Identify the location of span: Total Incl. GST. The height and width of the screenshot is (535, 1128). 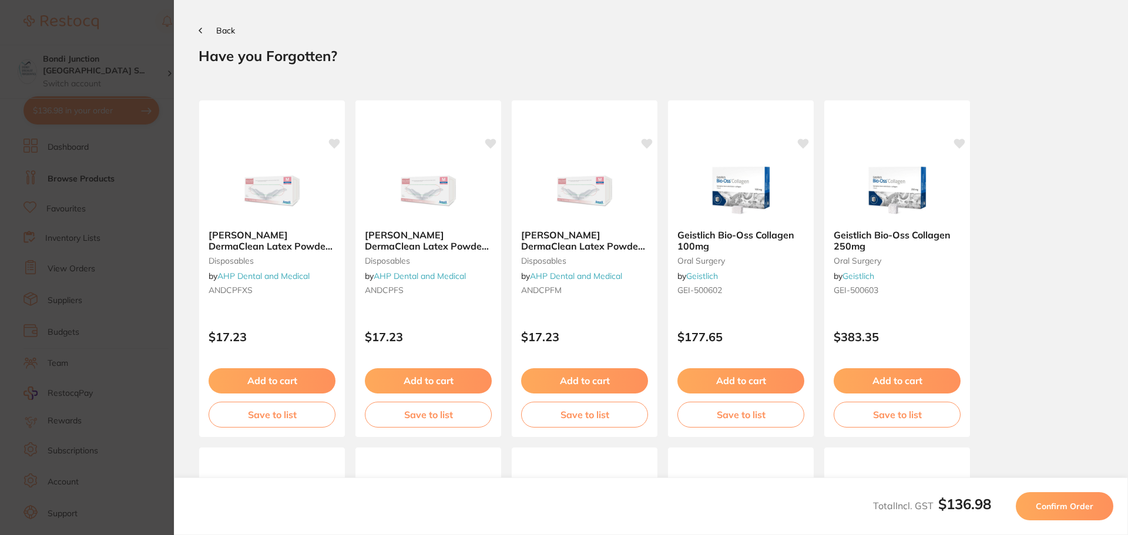
(932, 506).